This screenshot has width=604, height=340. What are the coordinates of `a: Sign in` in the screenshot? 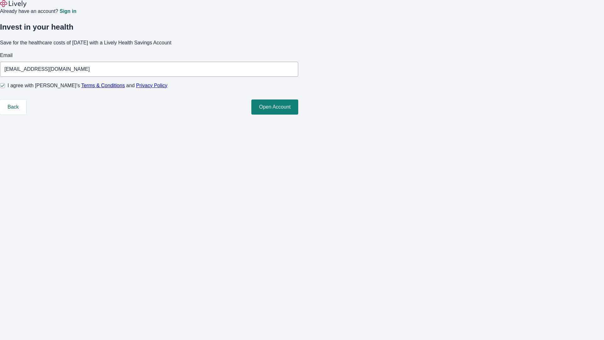 It's located at (68, 11).